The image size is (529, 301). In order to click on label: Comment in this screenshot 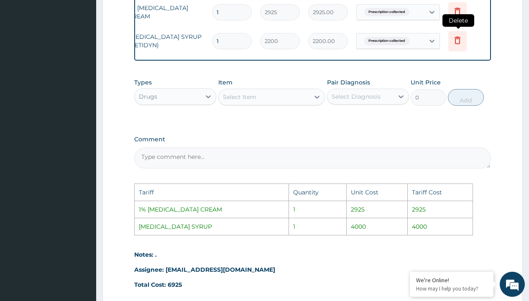, I will do `click(312, 139)`.